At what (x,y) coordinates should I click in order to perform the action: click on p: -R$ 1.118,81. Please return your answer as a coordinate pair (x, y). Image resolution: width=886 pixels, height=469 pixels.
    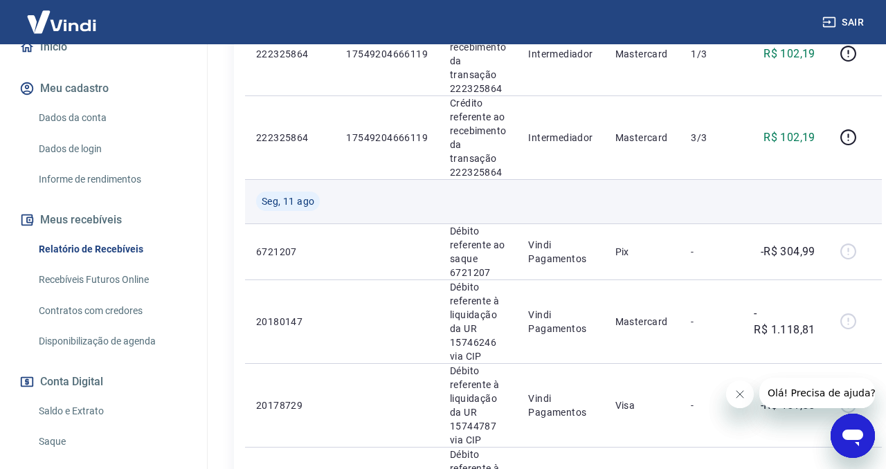
    Looking at the image, I should click on (784, 322).